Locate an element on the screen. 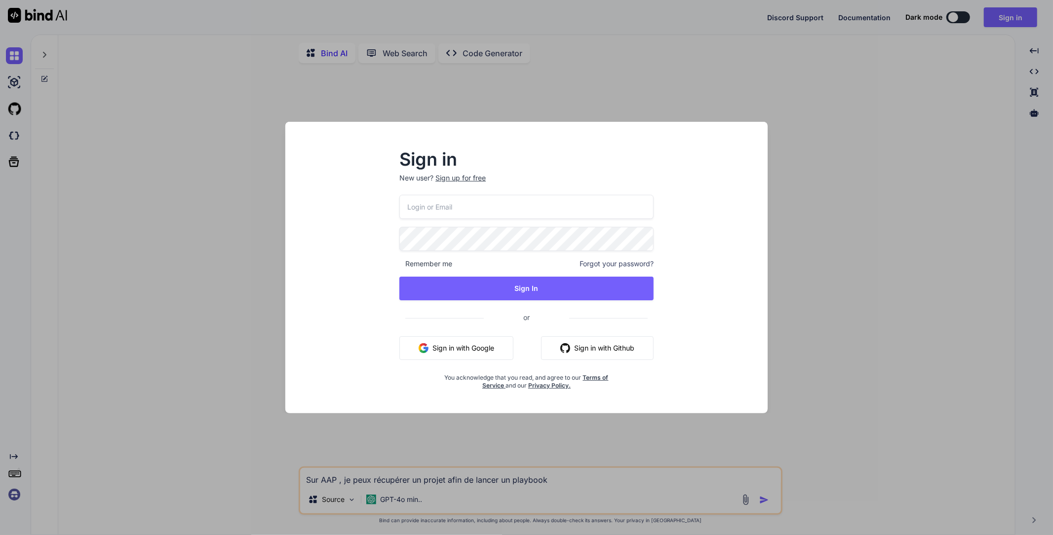 The width and height of the screenshot is (1053, 535). div: Sign up for free is located at coordinates (460, 178).